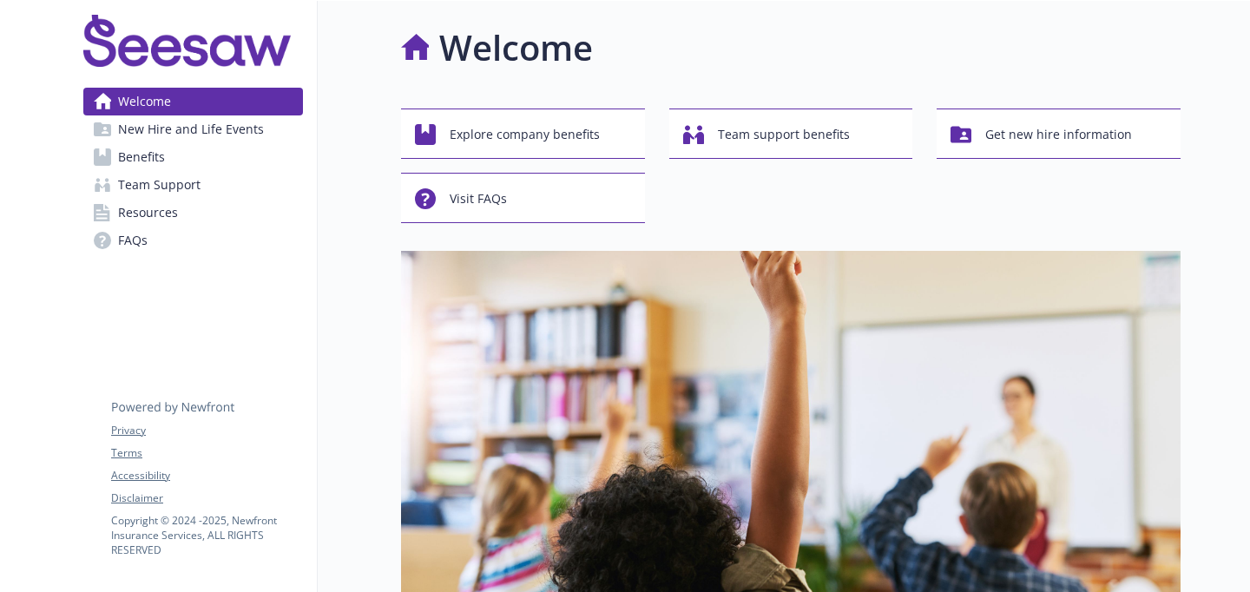 The height and width of the screenshot is (592, 1250). I want to click on span: Benefits, so click(141, 157).